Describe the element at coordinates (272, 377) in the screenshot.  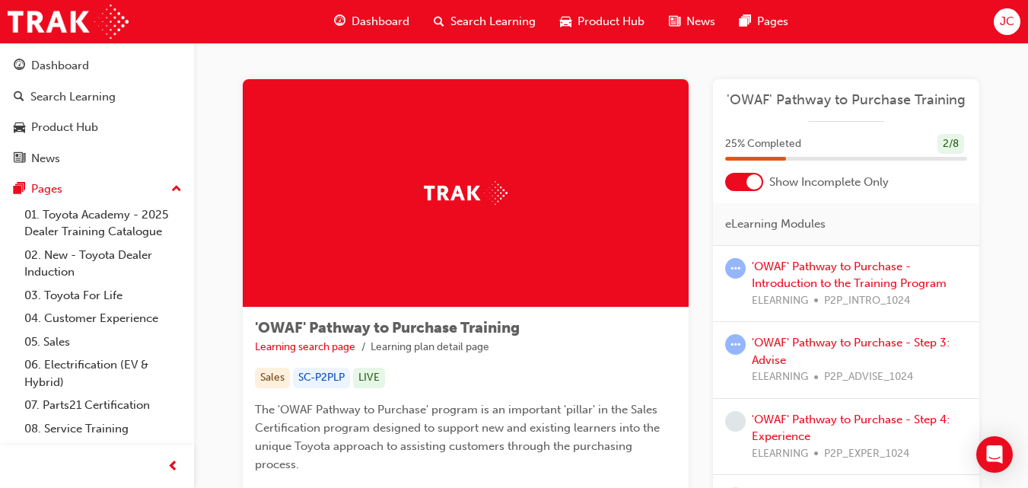
I see `div: Sales` at that location.